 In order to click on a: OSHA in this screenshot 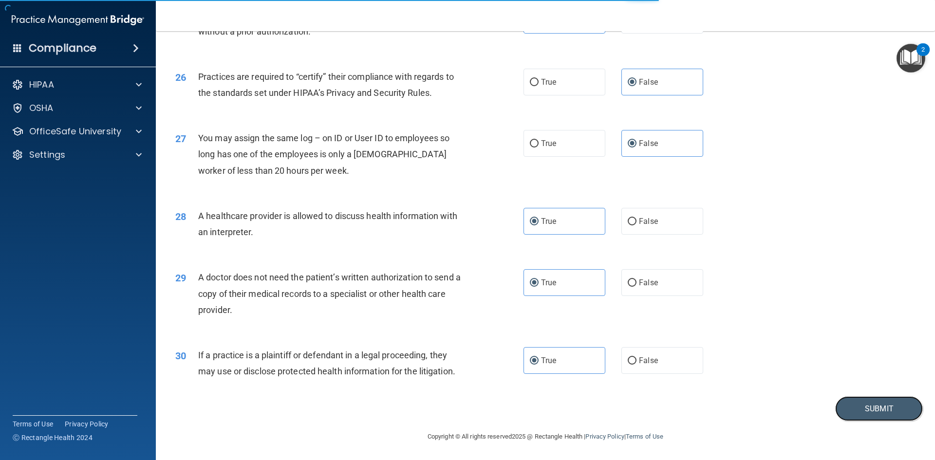, I will do `click(76, 108)`.